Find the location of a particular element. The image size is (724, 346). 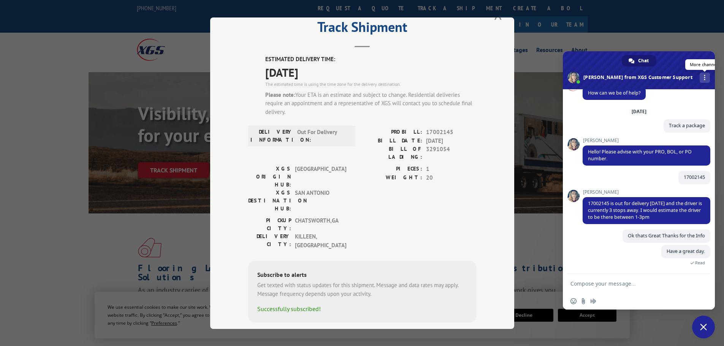

span: Out For Delivery is located at coordinates (322, 136).